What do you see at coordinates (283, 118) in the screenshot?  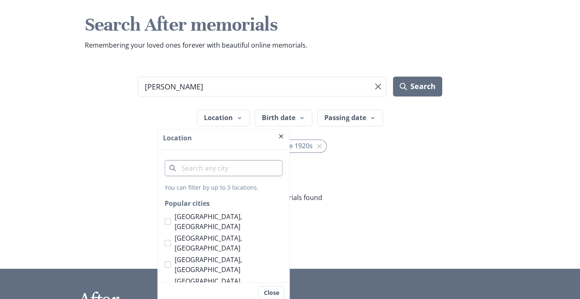 I see `button: Birth date` at bounding box center [283, 118].